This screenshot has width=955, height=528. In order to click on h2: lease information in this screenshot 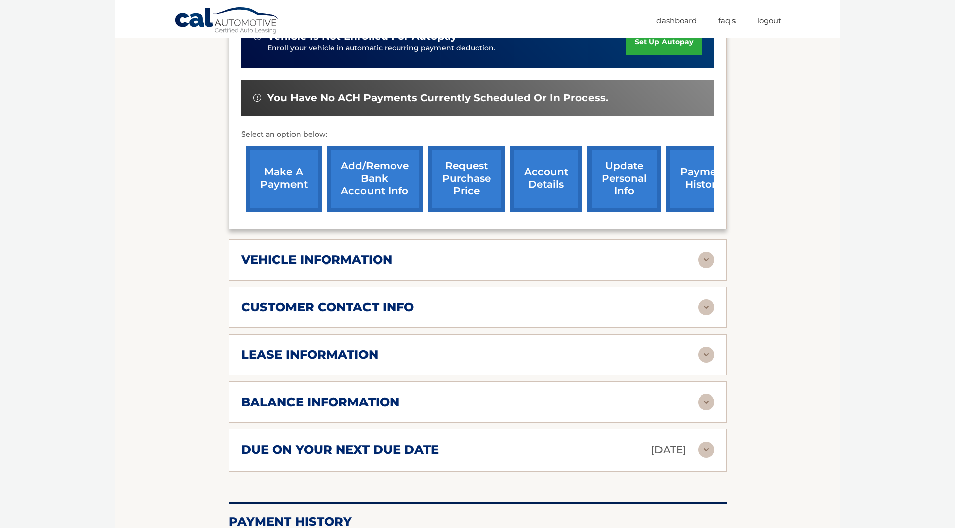, I will do `click(310, 355)`.